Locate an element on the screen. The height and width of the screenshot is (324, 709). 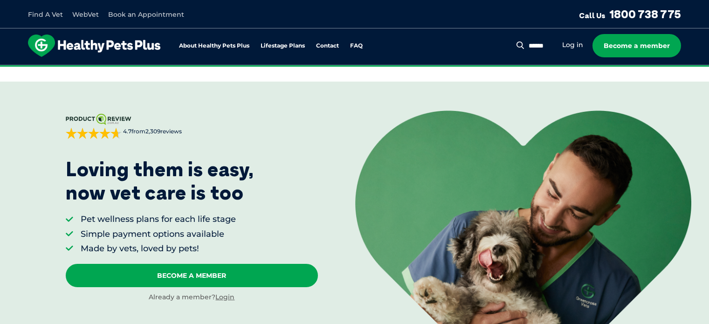
div: 4.7 out of 5 stars is located at coordinates (94, 133).